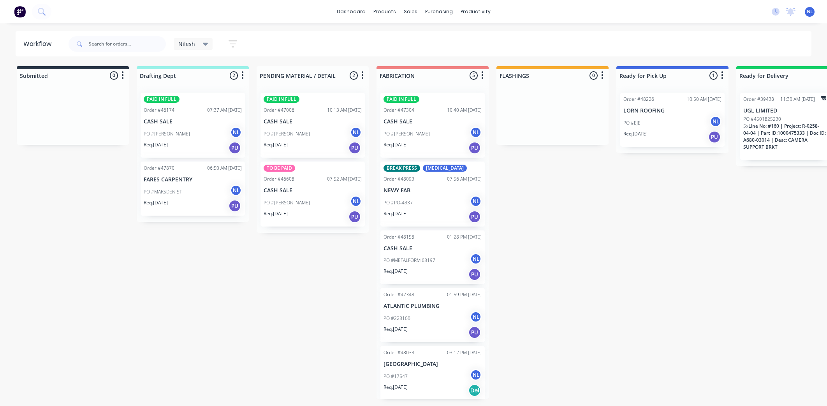  What do you see at coordinates (439, 12) in the screenshot?
I see `div: purchasing` at bounding box center [439, 12].